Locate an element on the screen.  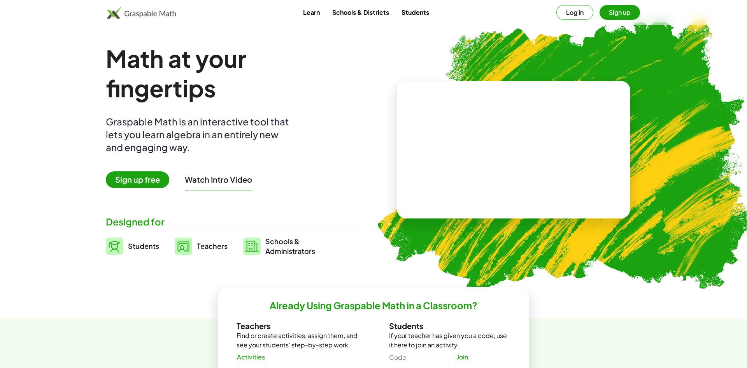
p: If your teacher has given you a code, use it here to join an activity. is located at coordinates (450, 340).